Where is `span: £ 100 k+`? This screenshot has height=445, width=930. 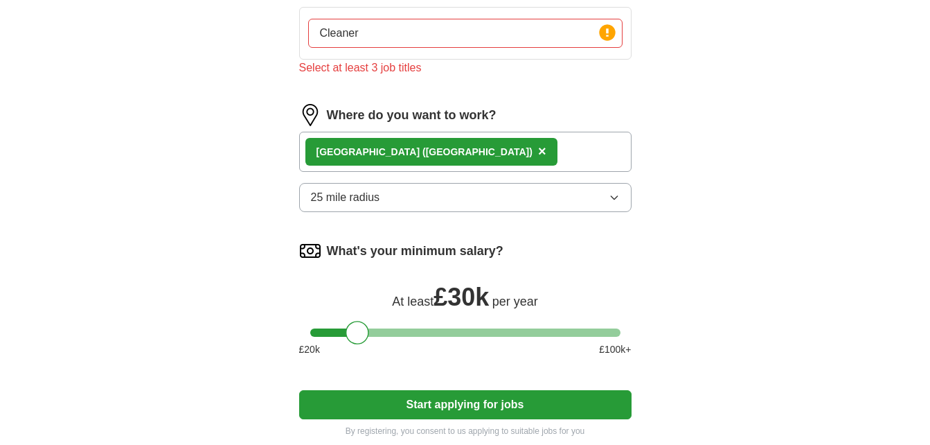
span: £ 100 k+ is located at coordinates (615, 349).